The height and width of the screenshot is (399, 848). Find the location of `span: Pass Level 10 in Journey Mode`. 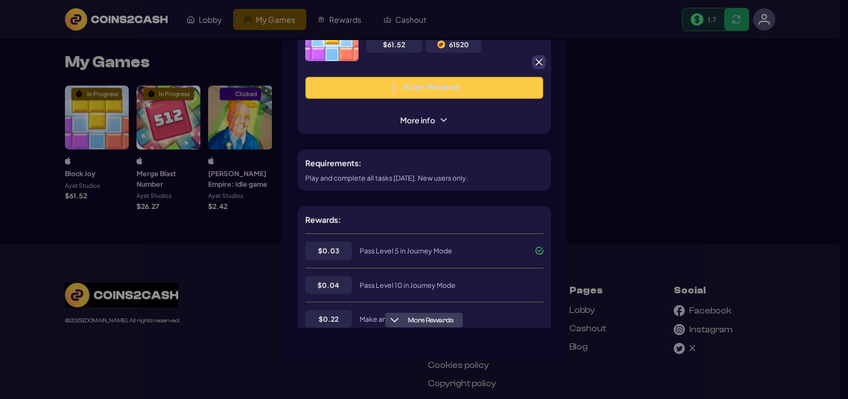

span: Pass Level 10 in Journey Mode is located at coordinates (407, 285).